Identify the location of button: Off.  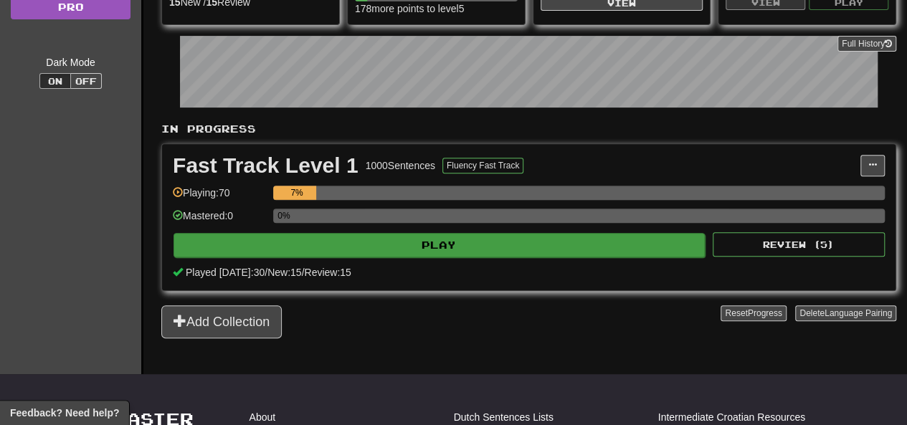
(86, 81).